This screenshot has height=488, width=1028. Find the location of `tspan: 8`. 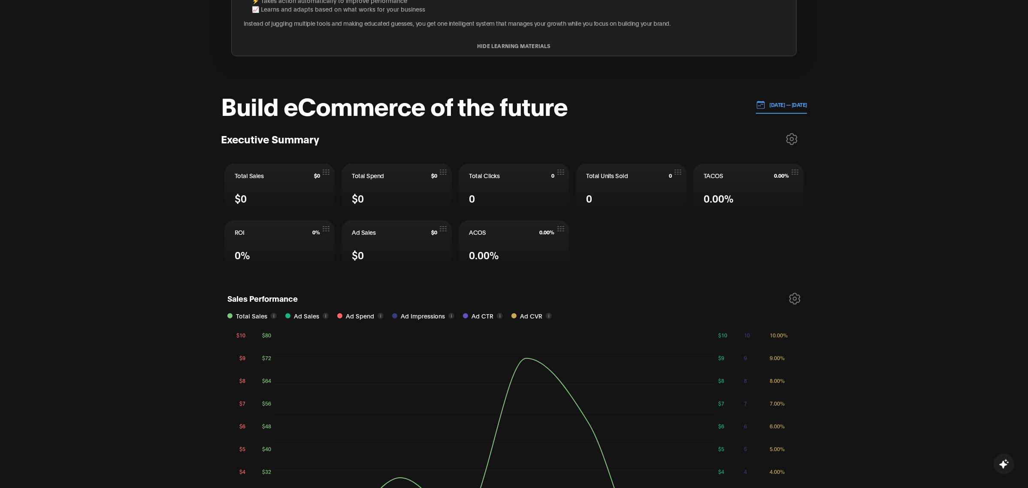

tspan: 8 is located at coordinates (745, 380).